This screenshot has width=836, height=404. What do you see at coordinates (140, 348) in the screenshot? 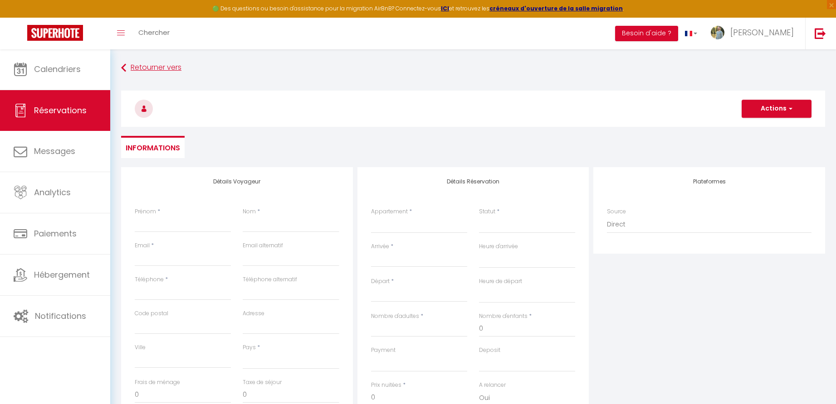
I see `label: Ville` at bounding box center [140, 348].